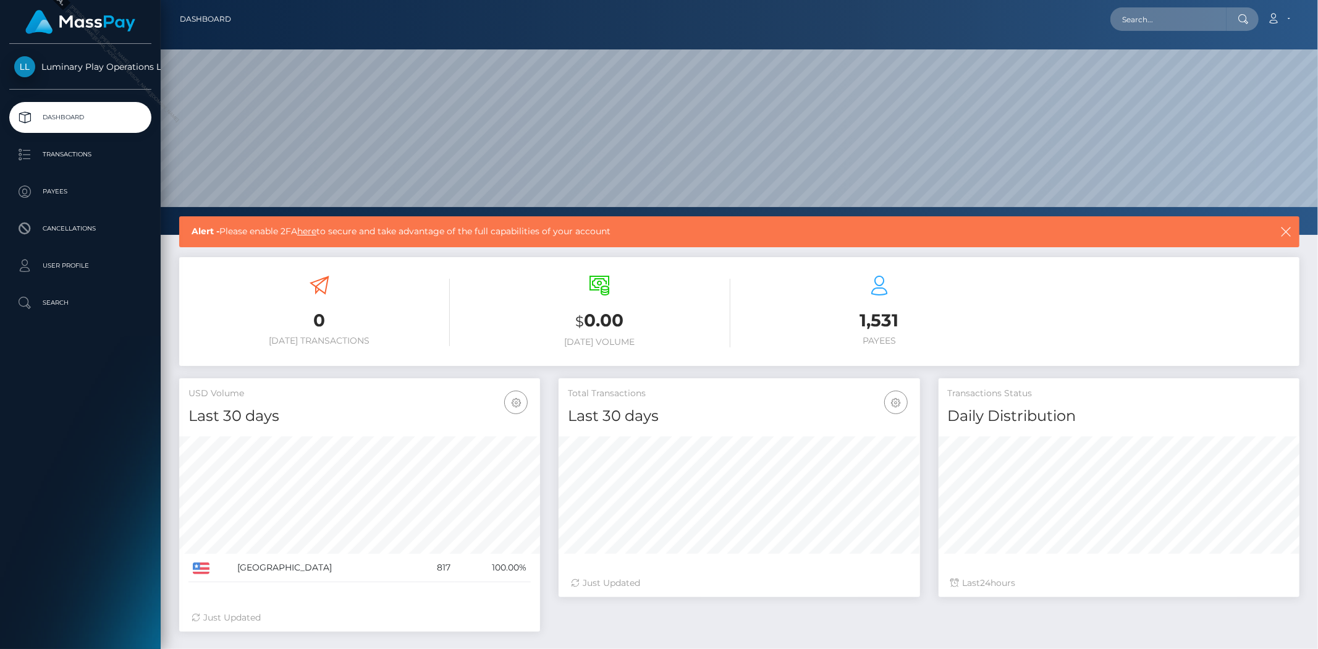 The width and height of the screenshot is (1318, 649). I want to click on img: US.png, so click(201, 568).